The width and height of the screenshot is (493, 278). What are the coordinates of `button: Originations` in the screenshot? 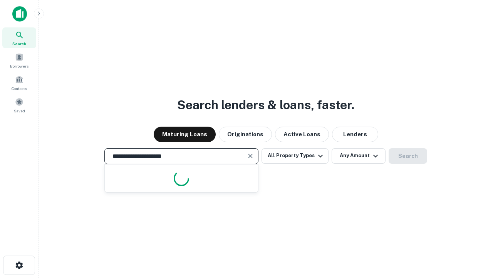 It's located at (246, 134).